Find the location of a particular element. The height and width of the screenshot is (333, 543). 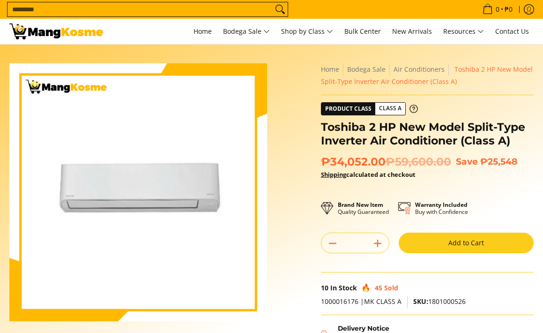

span: Contact Us is located at coordinates (512, 31).